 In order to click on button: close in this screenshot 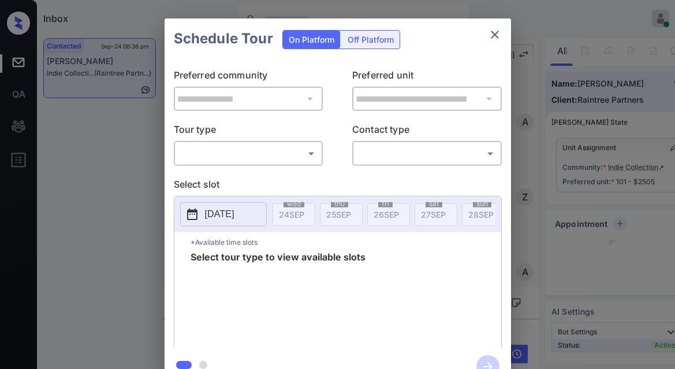, I will do `click(495, 35)`.